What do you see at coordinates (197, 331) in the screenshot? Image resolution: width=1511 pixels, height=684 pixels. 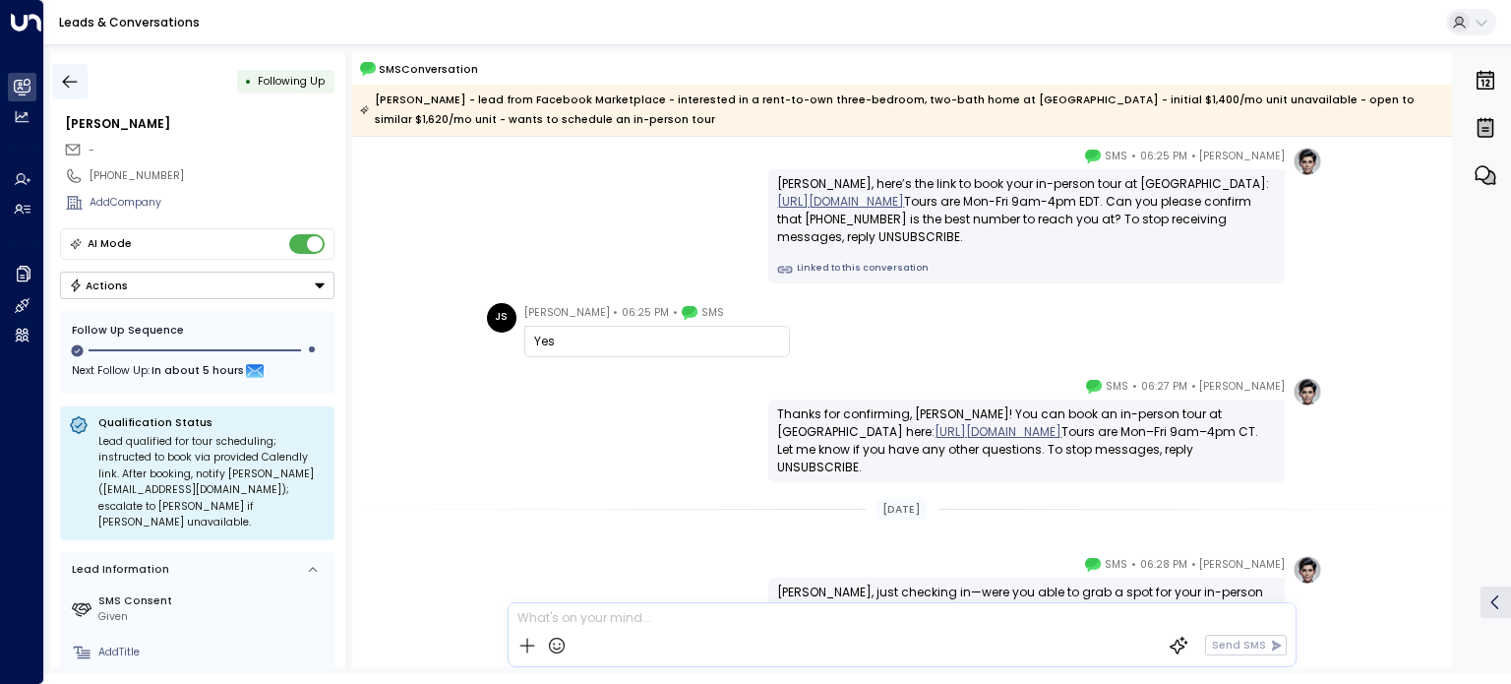 I see `div: Follow Up Sequence` at bounding box center [197, 331].